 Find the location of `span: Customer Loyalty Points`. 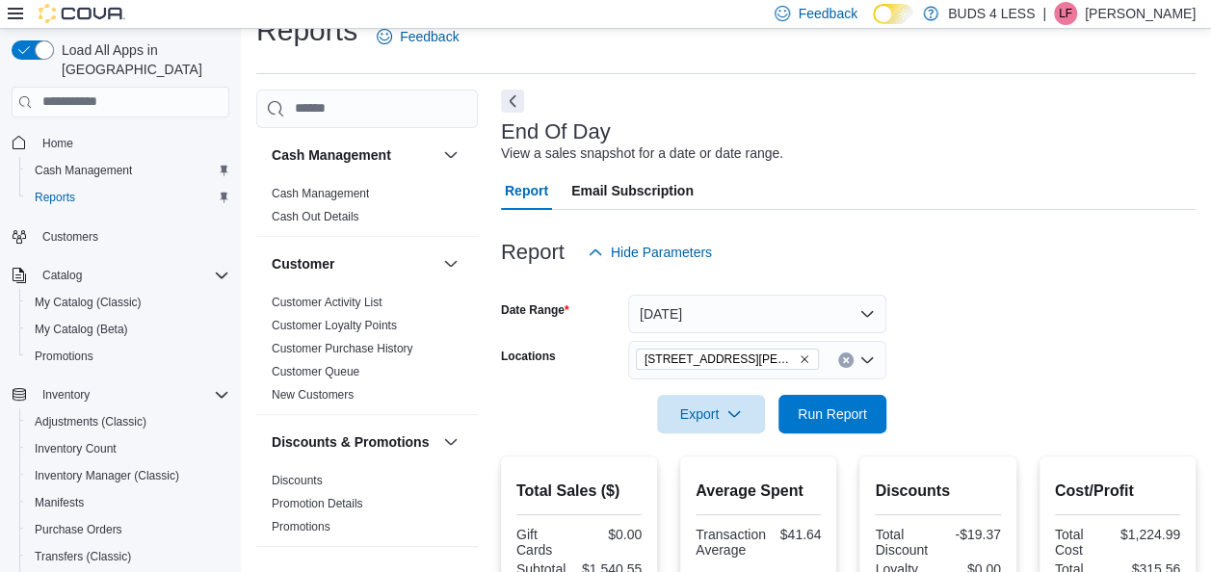

span: Customer Loyalty Points is located at coordinates (334, 326).